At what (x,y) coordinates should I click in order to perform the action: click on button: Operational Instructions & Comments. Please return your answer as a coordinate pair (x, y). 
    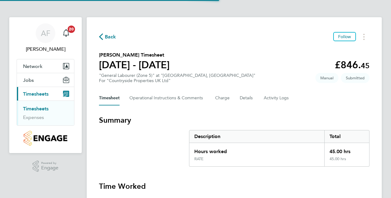
    Looking at the image, I should click on (167, 98).